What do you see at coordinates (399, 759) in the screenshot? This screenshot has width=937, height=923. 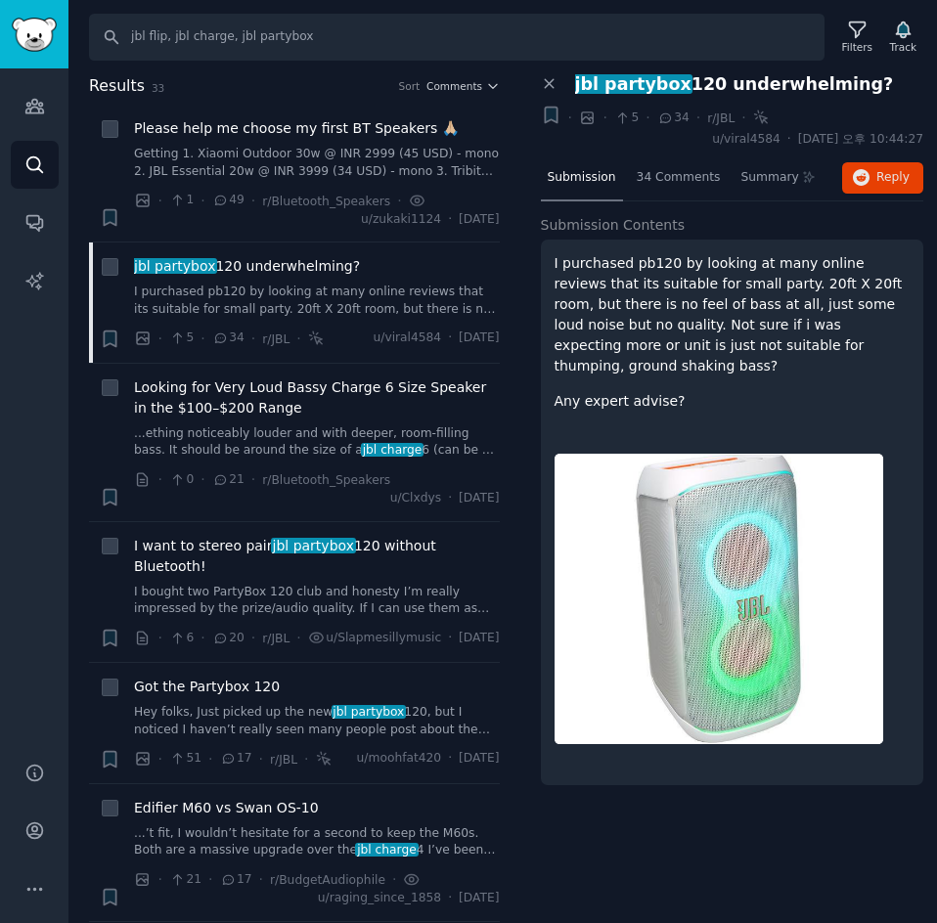 I see `span: u/moohfat420` at bounding box center [399, 759].